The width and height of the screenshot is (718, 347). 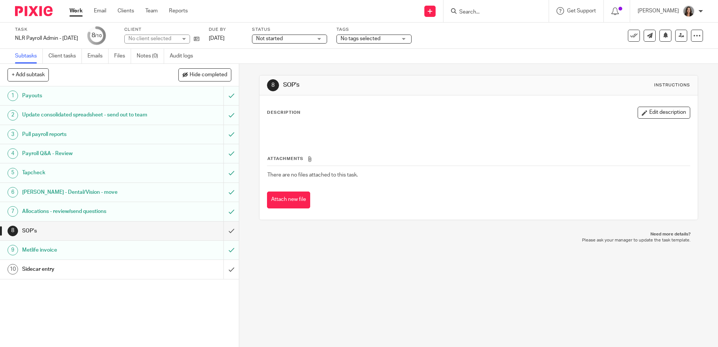 What do you see at coordinates (87, 115) in the screenshot?
I see `h1: Update consolidated spreadsheet - send out to team` at bounding box center [87, 115].